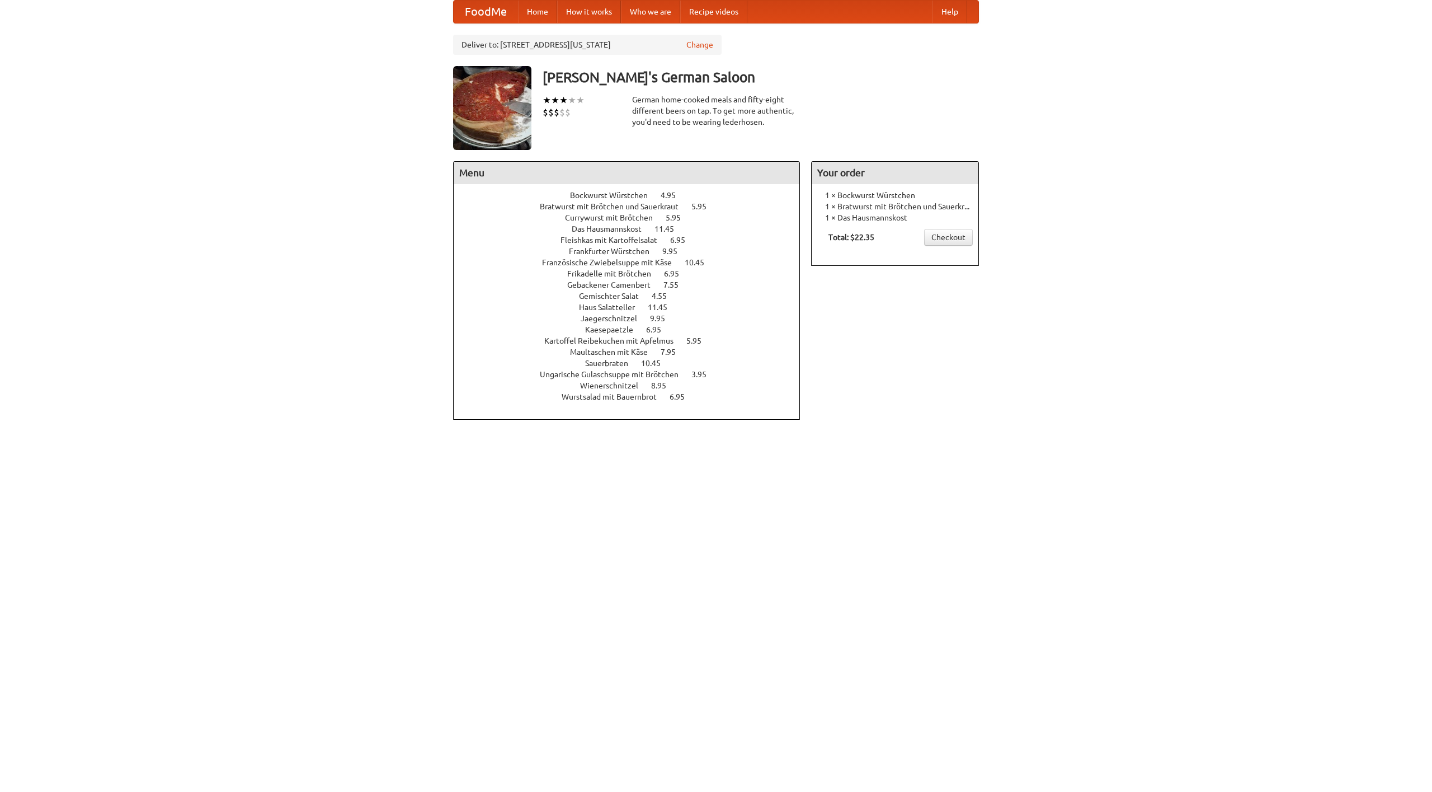 Image resolution: width=1432 pixels, height=792 pixels. I want to click on a: Kaesepaetzle 6.95, so click(633, 330).